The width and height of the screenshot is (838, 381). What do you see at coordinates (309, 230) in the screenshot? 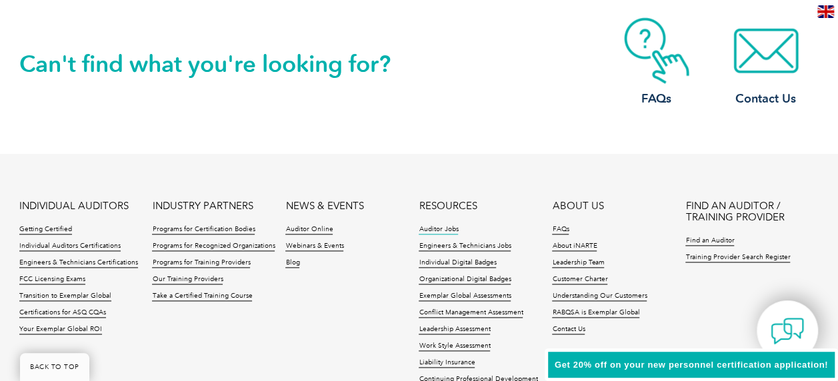
I see `a: Auditor Online` at bounding box center [309, 230].